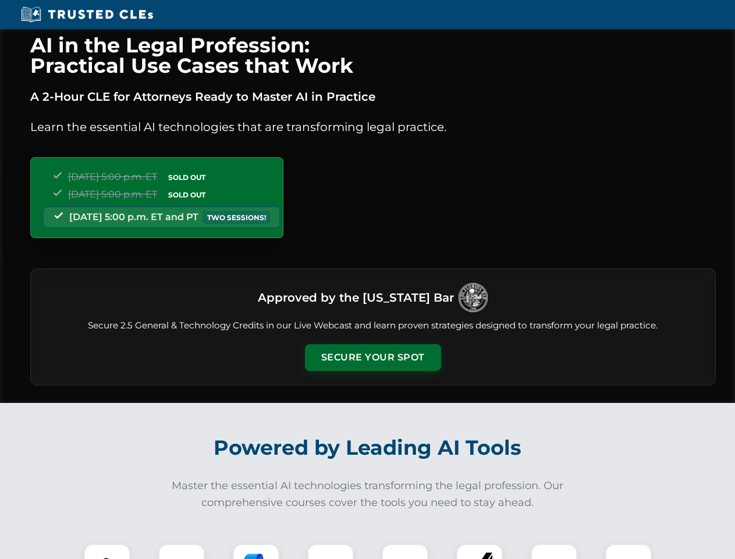 The height and width of the screenshot is (559, 735). What do you see at coordinates (368, 448) in the screenshot?
I see `h2: Powered by Leading AI Tools` at bounding box center [368, 448].